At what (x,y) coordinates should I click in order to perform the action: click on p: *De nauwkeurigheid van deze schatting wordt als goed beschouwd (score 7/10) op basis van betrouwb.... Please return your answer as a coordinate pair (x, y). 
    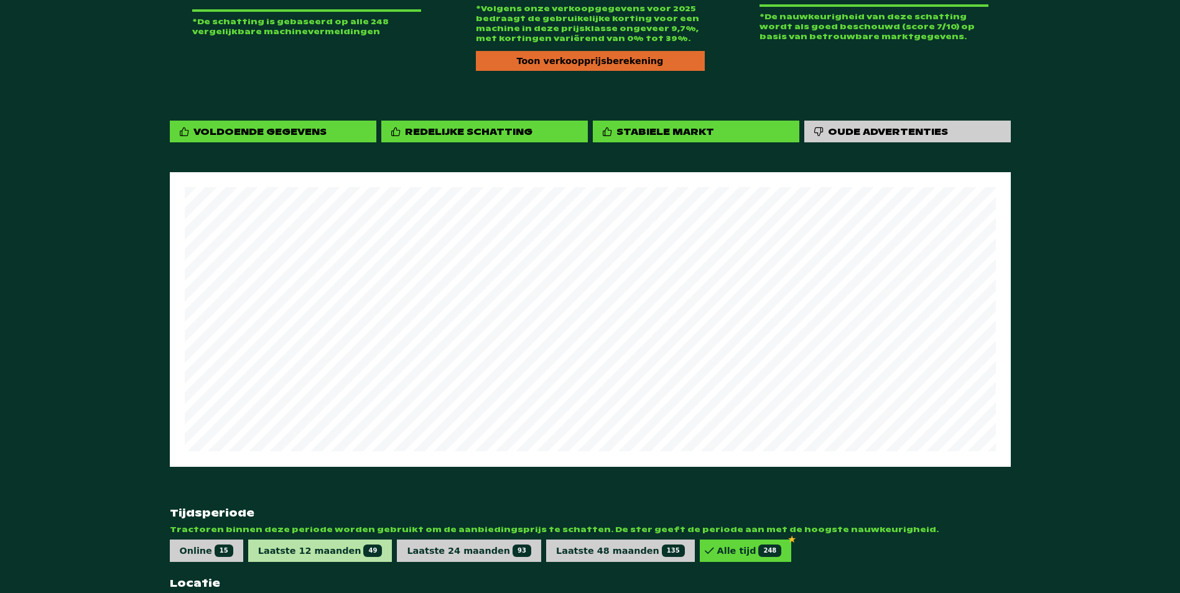
    Looking at the image, I should click on (874, 27).